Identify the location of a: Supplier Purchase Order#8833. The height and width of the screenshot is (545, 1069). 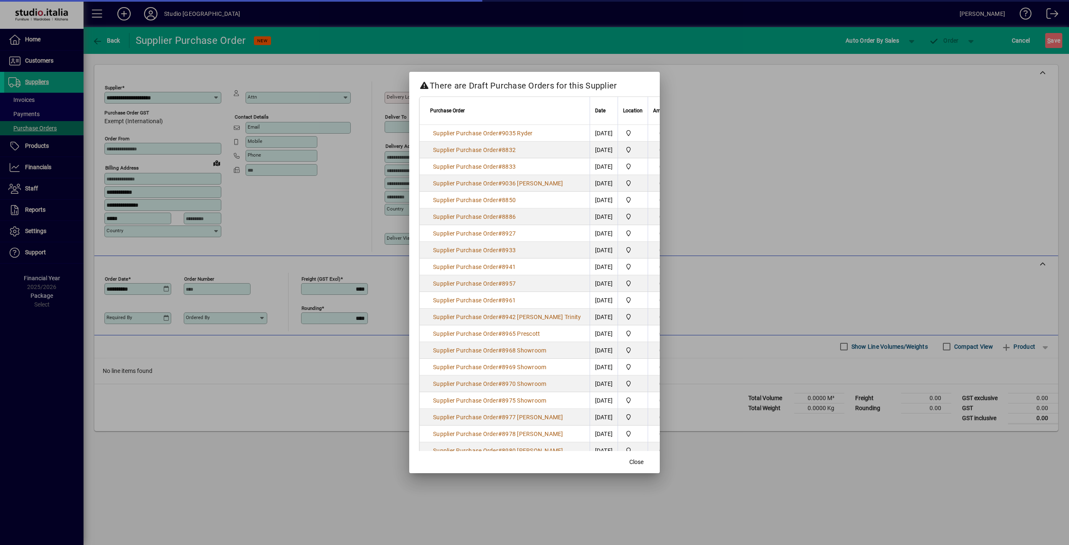
(475, 167).